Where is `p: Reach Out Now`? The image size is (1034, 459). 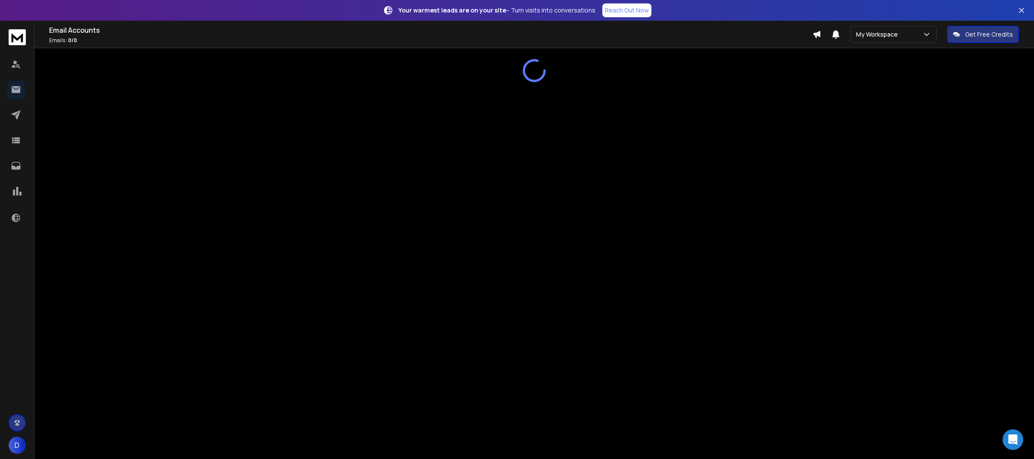
p: Reach Out Now is located at coordinates (627, 10).